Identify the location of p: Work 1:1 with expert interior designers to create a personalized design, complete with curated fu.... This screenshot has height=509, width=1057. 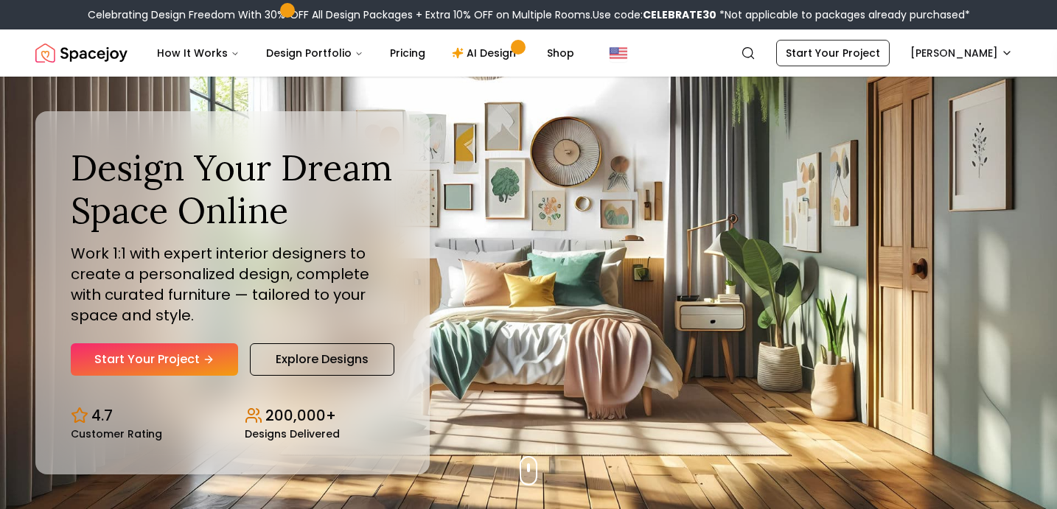
(232, 284).